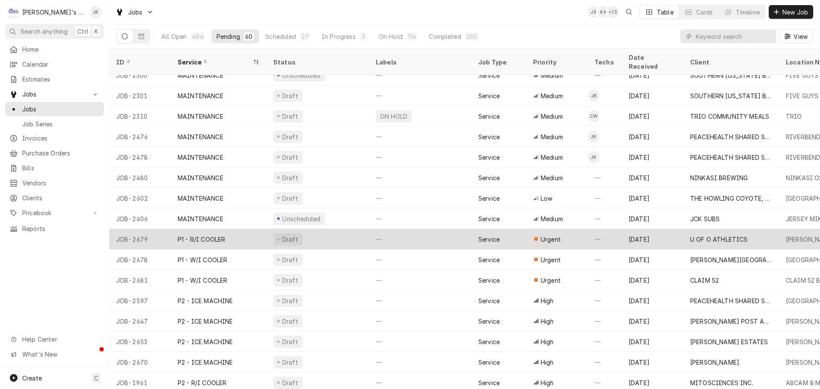 This screenshot has height=389, width=820. I want to click on div: JOB-2301, so click(140, 96).